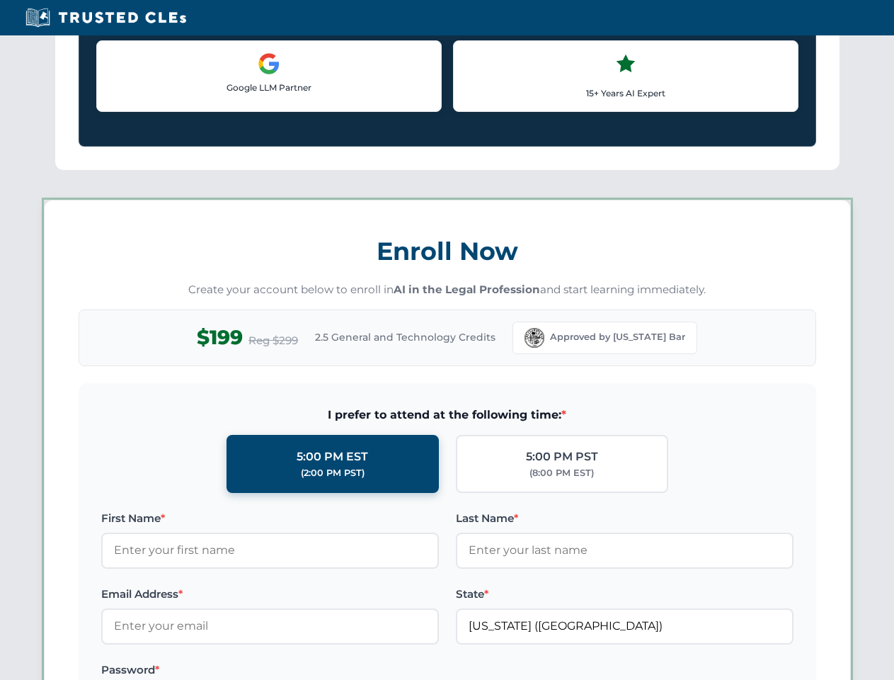 The image size is (894, 680). What do you see at coordinates (467, 289) in the screenshot?
I see `strong: AI in the Legal Profession` at bounding box center [467, 289].